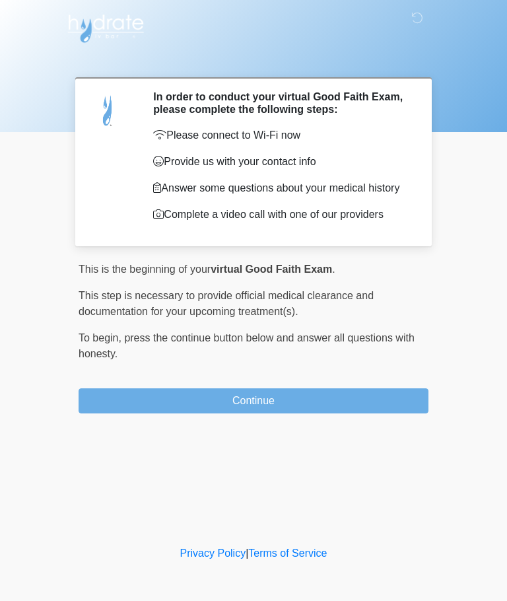  I want to click on a: Terms of Service, so click(287, 553).